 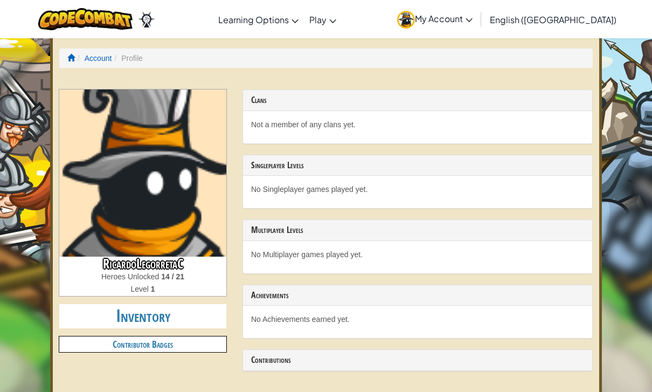 What do you see at coordinates (127, 58) in the screenshot?
I see `li: Profile` at bounding box center [127, 58].